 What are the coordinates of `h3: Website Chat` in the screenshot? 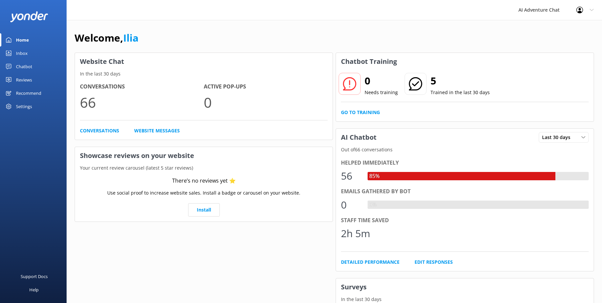 It's located at (204, 62).